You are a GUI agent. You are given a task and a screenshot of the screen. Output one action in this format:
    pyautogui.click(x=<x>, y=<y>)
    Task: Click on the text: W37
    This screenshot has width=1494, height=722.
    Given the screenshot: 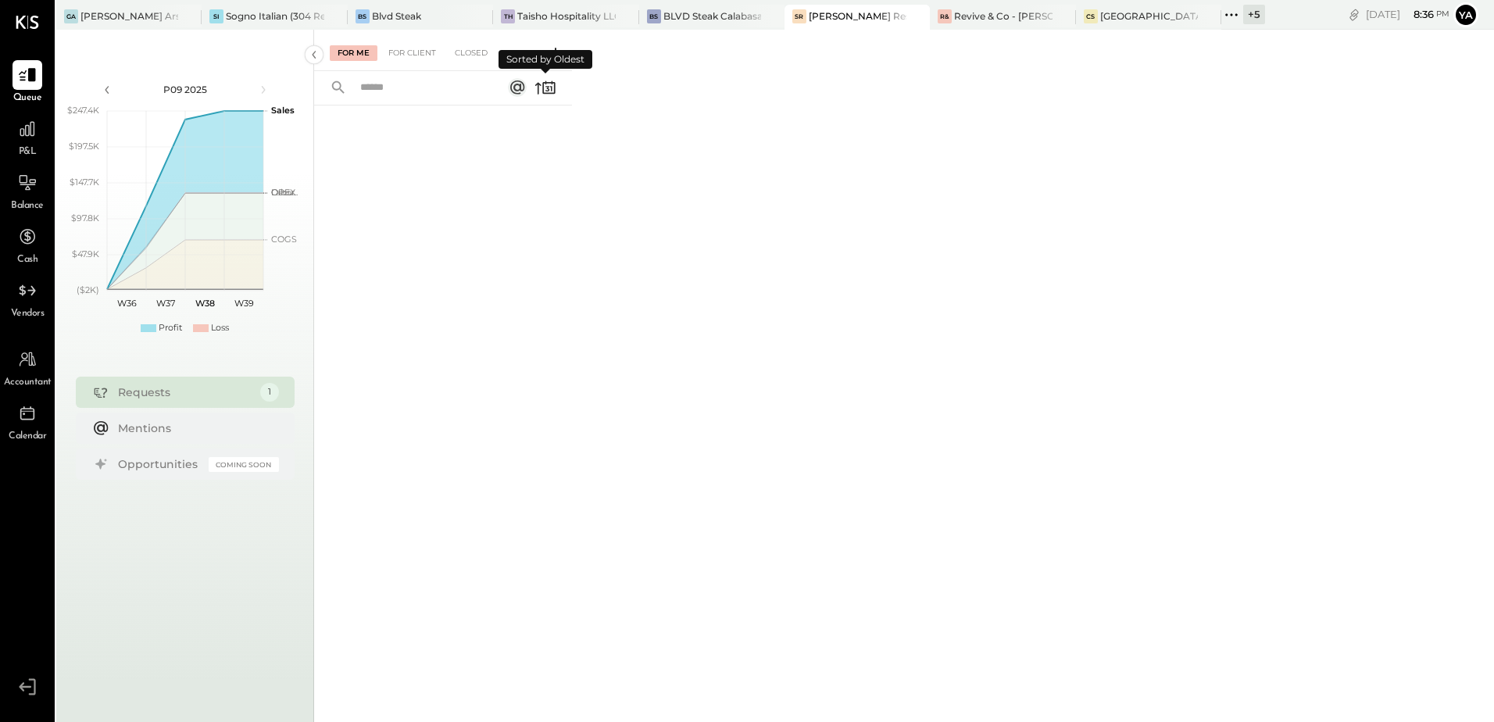 What is the action you would take?
    pyautogui.click(x=166, y=303)
    